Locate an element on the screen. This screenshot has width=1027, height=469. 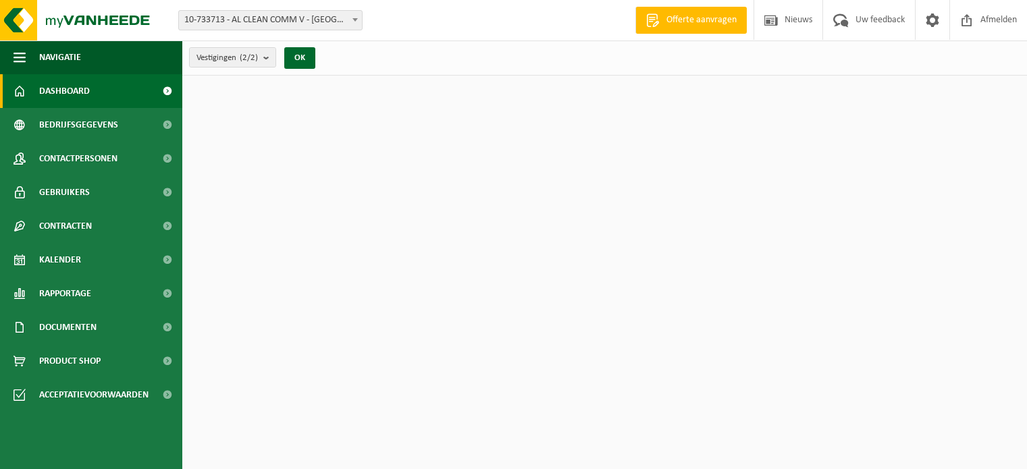
a: Offerte aanvragen is located at coordinates (691, 20).